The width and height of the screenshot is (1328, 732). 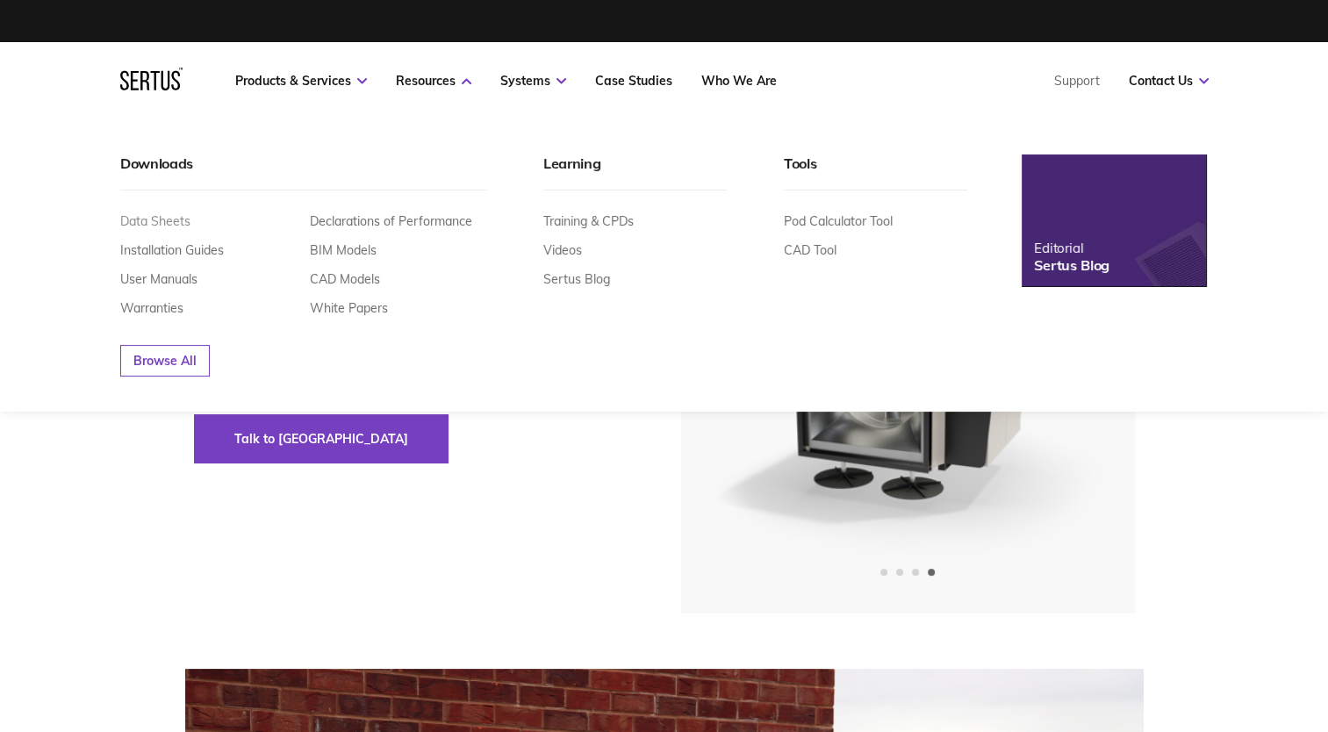 What do you see at coordinates (172, 250) in the screenshot?
I see `a: Installation Guides` at bounding box center [172, 250].